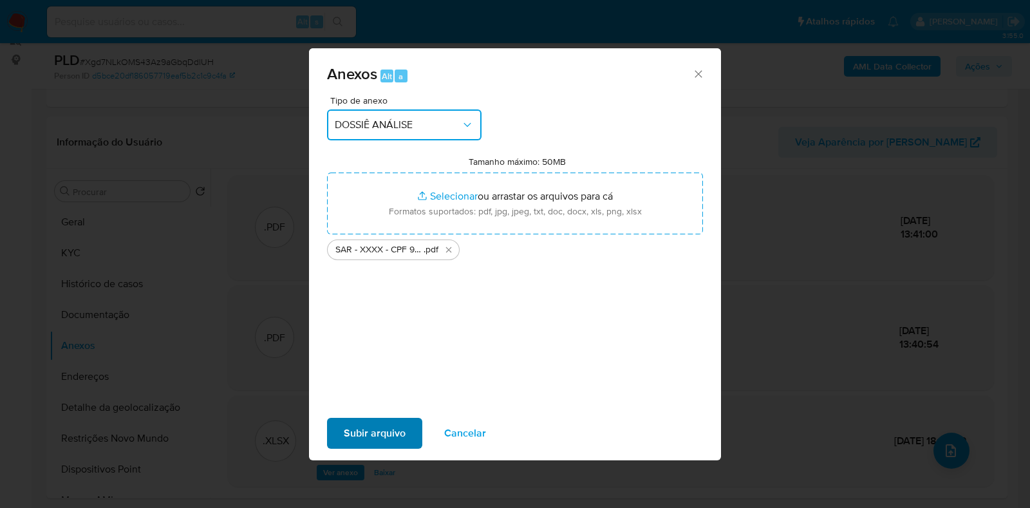 The width and height of the screenshot is (1030, 508). I want to click on span: DOSSIÊ ANÁLISE, so click(398, 125).